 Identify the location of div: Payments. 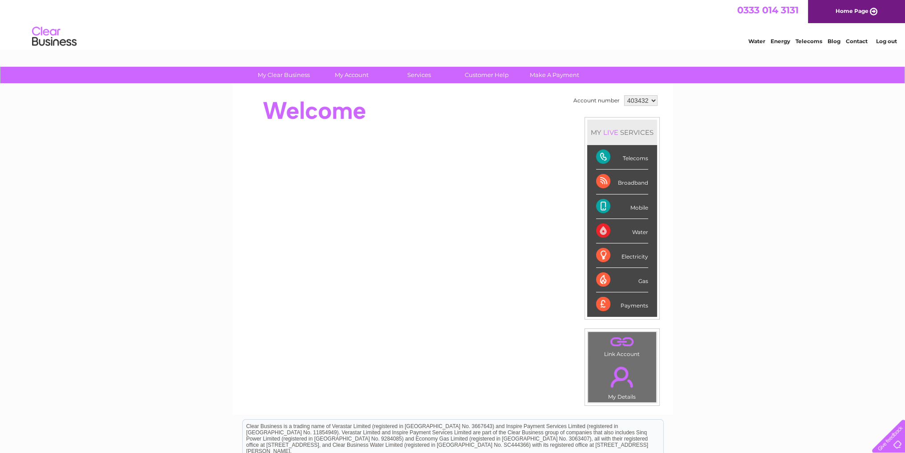
(622, 304).